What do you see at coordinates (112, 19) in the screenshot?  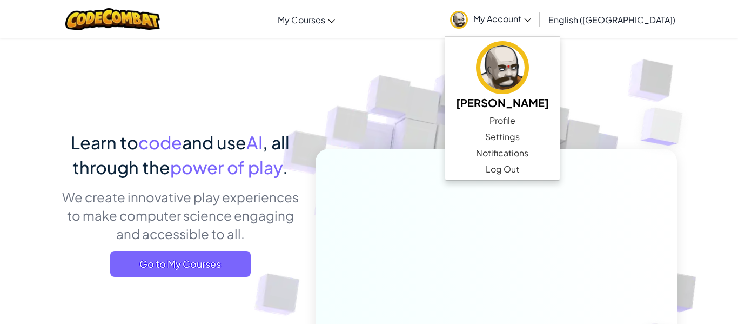 I see `a: CodeCombat logo` at bounding box center [112, 19].